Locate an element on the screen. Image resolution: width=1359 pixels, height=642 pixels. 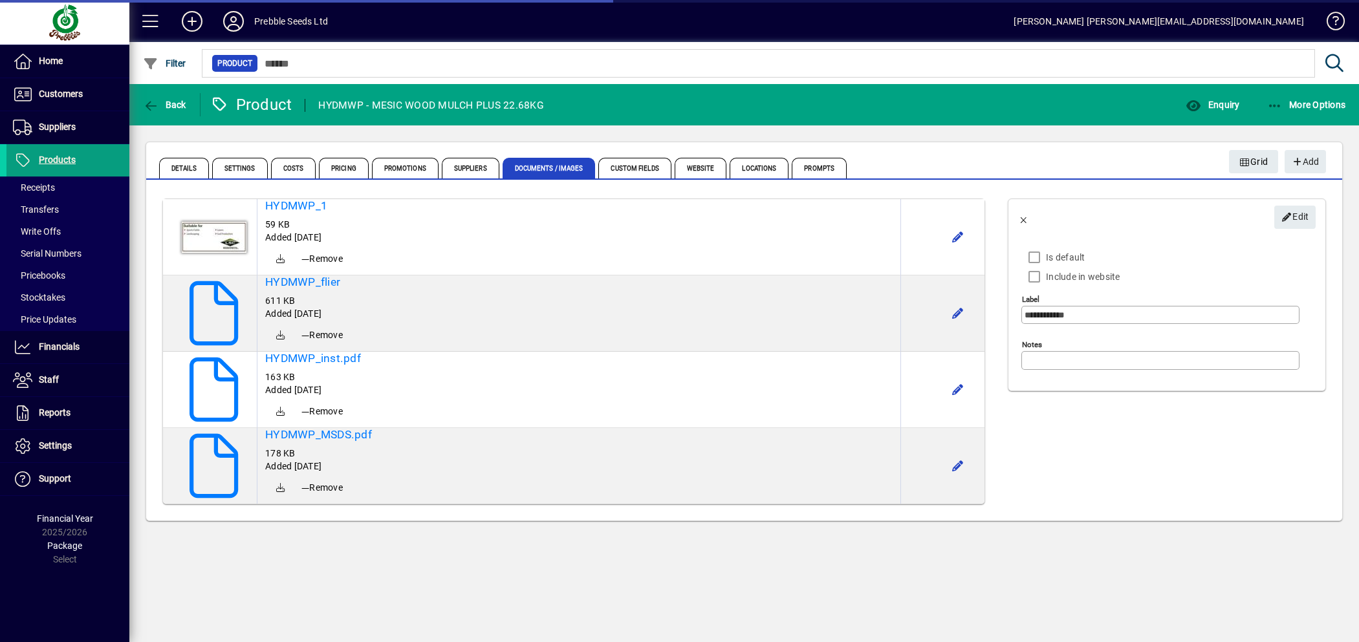
div: 163 KB is located at coordinates (579, 377).